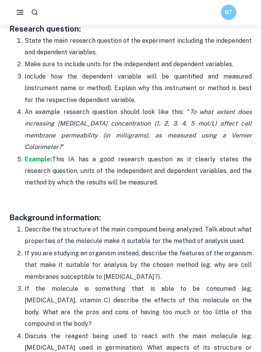  What do you see at coordinates (229, 12) in the screenshot?
I see `button: NT` at bounding box center [229, 12].